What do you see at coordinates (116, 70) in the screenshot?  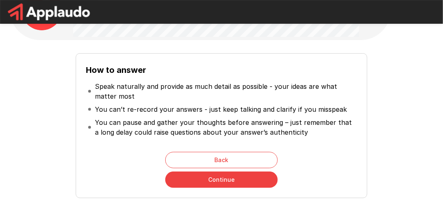 I see `b: How to answer` at bounding box center [116, 70].